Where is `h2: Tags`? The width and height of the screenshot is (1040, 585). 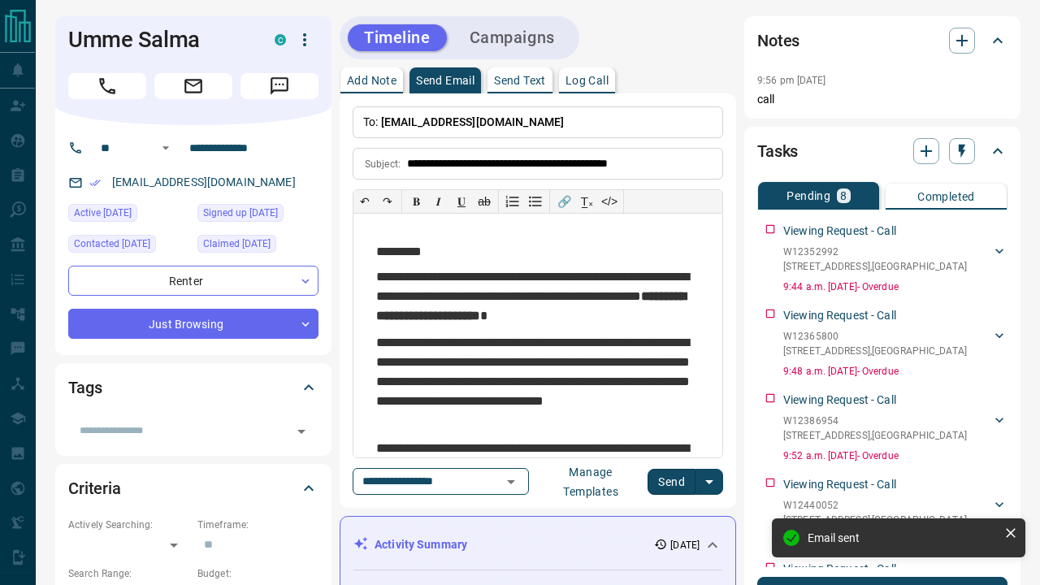 h2: Tags is located at coordinates (84, 387).